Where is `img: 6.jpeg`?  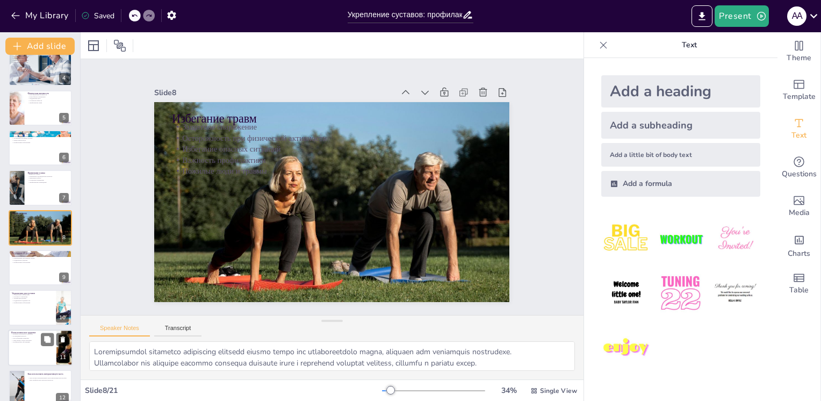 img: 6.jpeg is located at coordinates (735, 293).